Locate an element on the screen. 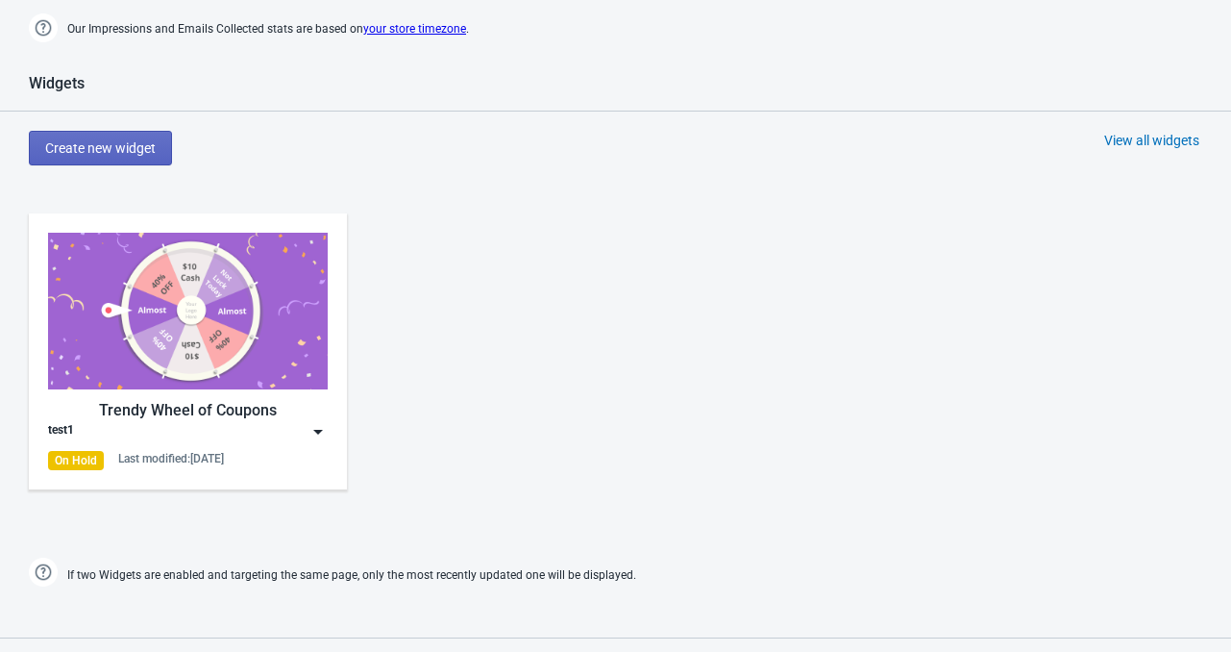 This screenshot has width=1231, height=652. button: Create new widget is located at coordinates (100, 148).